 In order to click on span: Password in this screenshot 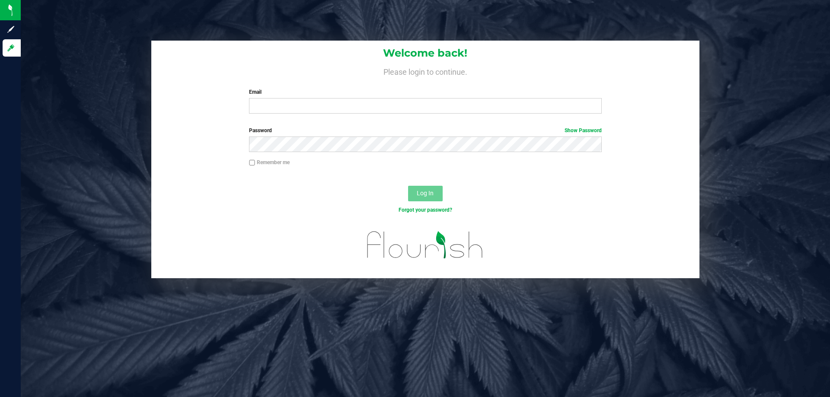, I will do `click(260, 131)`.